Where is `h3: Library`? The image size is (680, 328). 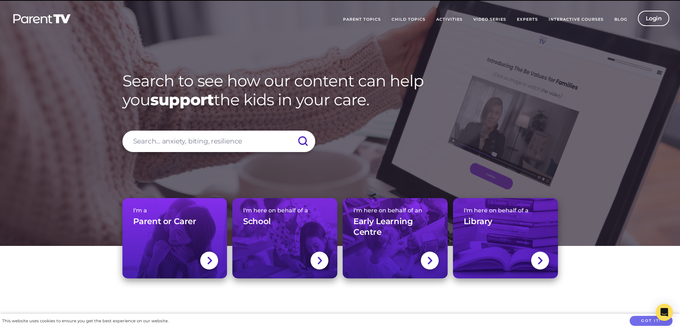
h3: Library is located at coordinates (478, 222).